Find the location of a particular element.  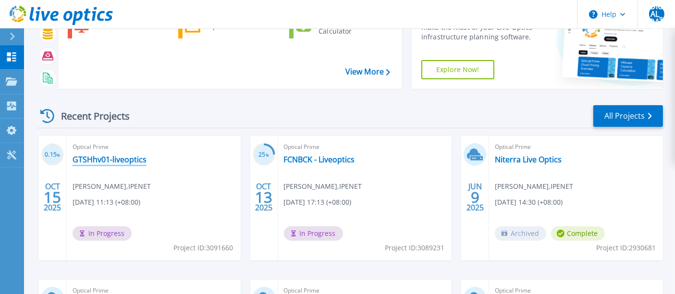

span: 9 is located at coordinates (475, 197).